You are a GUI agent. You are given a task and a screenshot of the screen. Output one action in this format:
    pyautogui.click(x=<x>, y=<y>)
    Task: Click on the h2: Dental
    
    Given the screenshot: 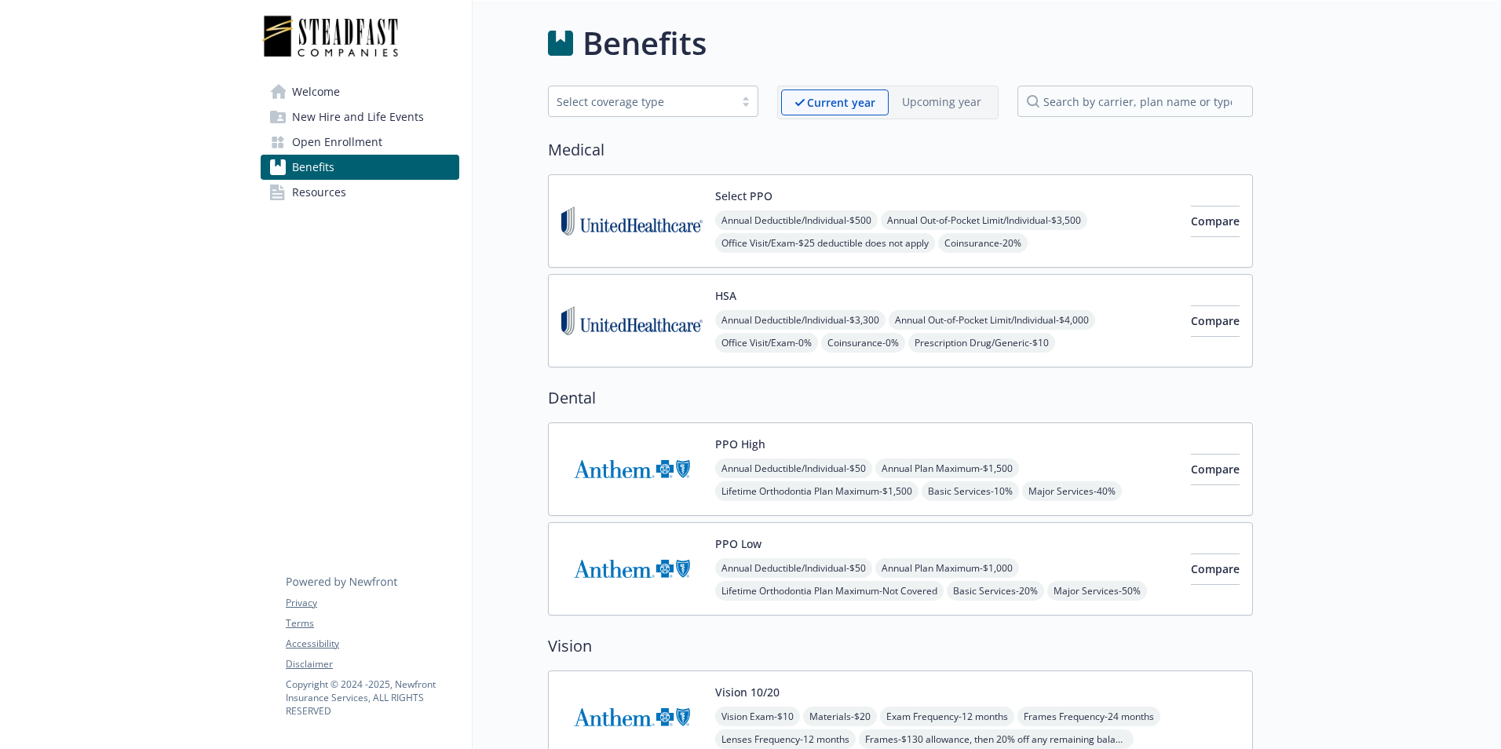 What is the action you would take?
    pyautogui.click(x=901, y=398)
    